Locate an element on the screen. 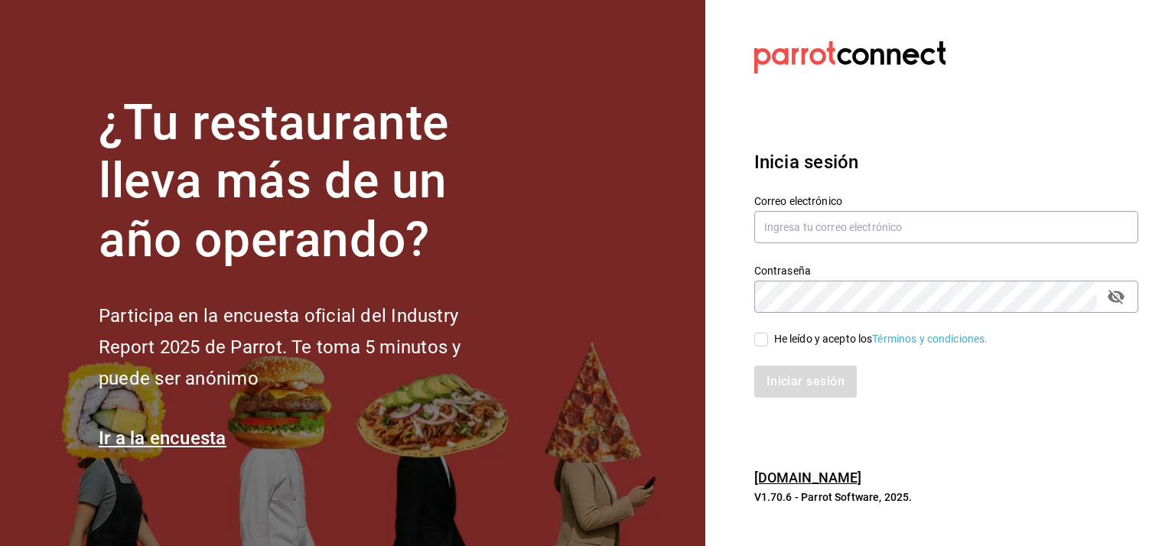  input: Ingresa tu correo electrónico is located at coordinates (946, 227).